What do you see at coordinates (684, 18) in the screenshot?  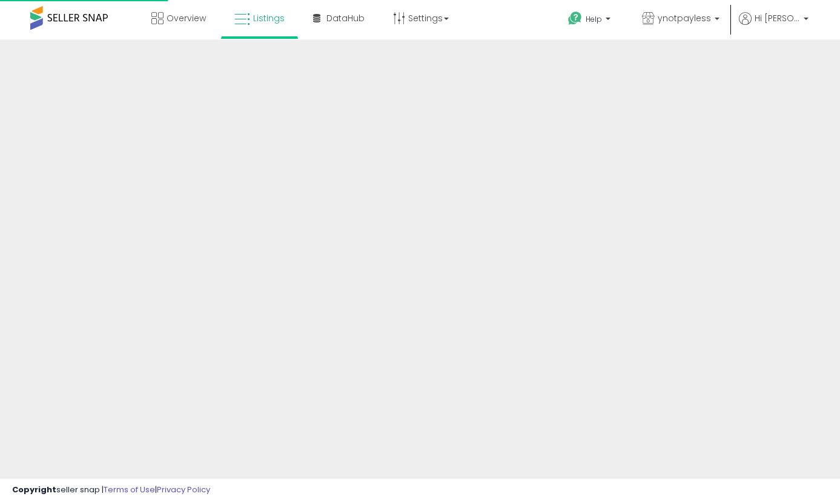 I see `span: ynotpayless` at bounding box center [684, 18].